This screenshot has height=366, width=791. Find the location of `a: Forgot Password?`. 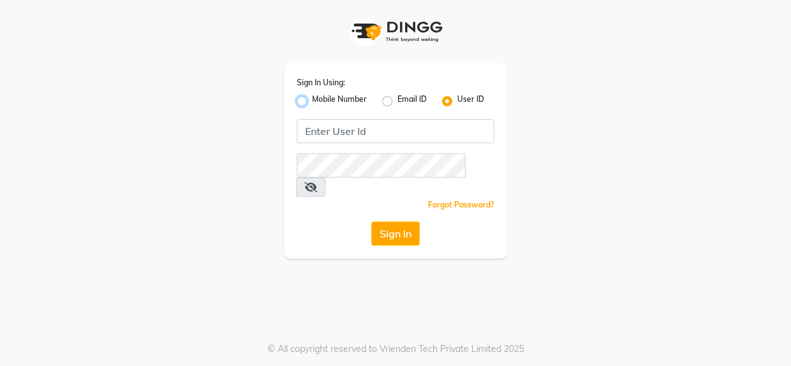

a: Forgot Password? is located at coordinates (461, 204).